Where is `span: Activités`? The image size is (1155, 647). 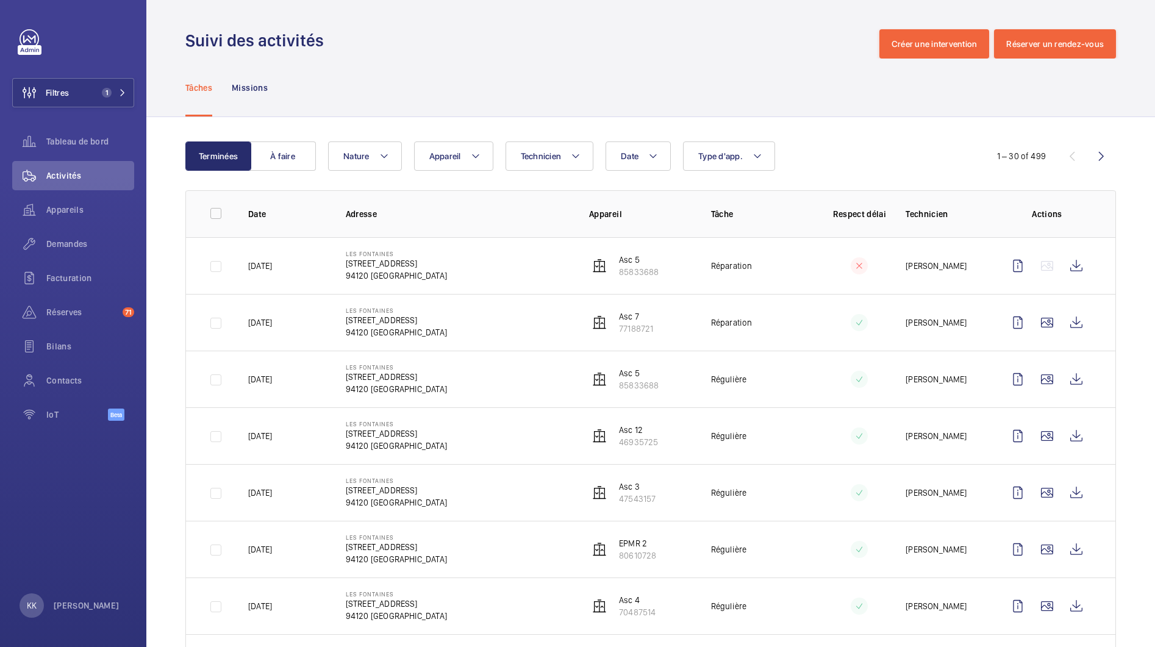
span: Activités is located at coordinates (90, 176).